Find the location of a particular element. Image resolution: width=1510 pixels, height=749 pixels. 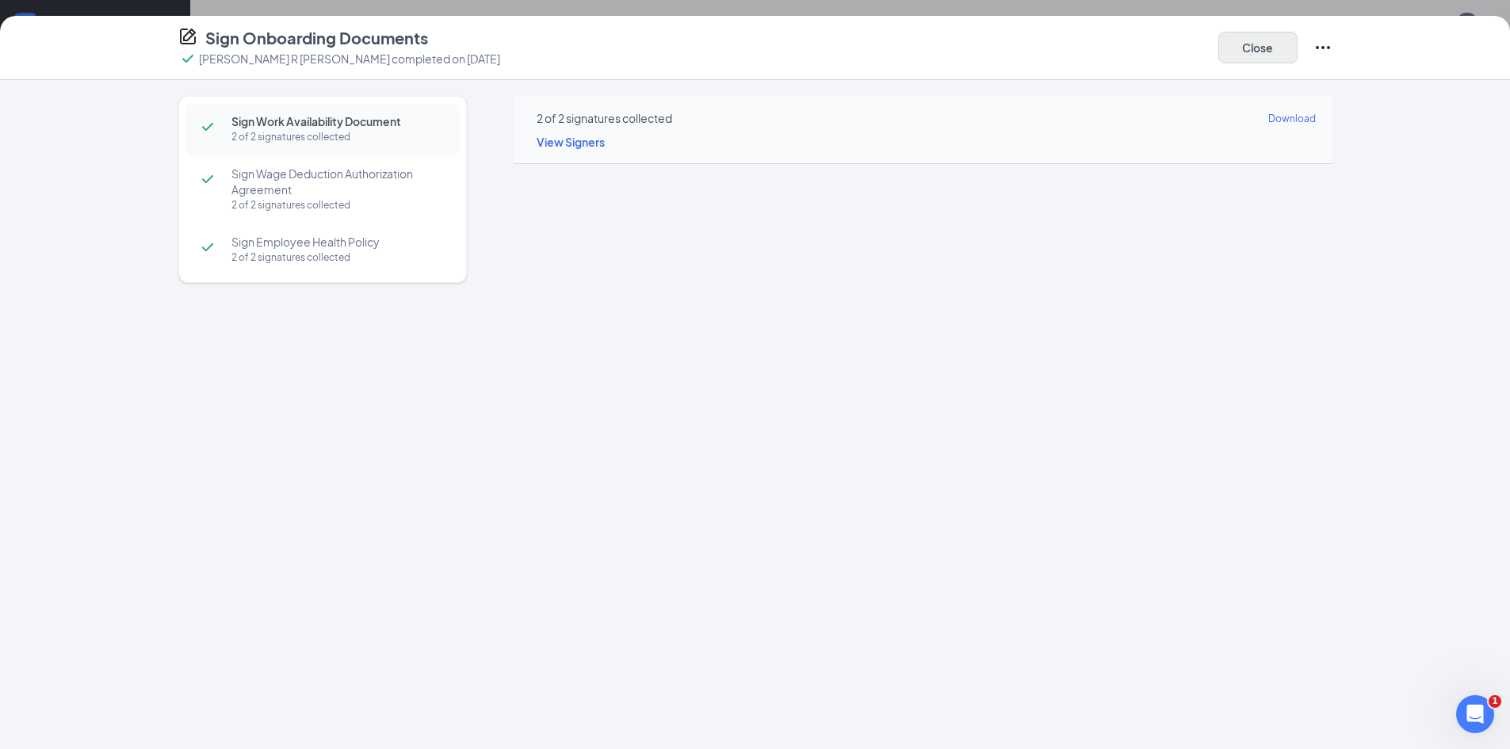

span: Sign Employee Health Policy is located at coordinates (338, 242).